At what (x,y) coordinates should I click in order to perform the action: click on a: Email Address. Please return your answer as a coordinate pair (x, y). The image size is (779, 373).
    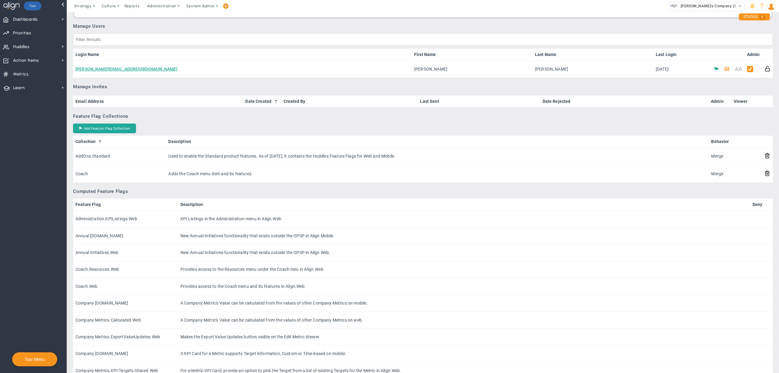
    Looking at the image, I should click on (158, 101).